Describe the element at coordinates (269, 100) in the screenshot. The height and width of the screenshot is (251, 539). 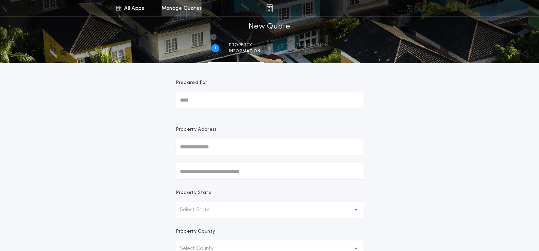
I see `input: Prepared For` at that location.